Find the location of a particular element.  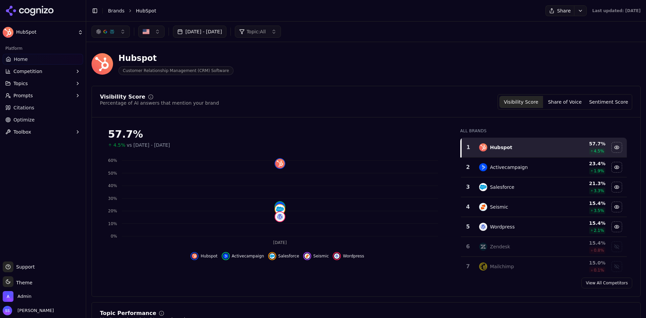

button: Show zendesk data is located at coordinates (617, 247).